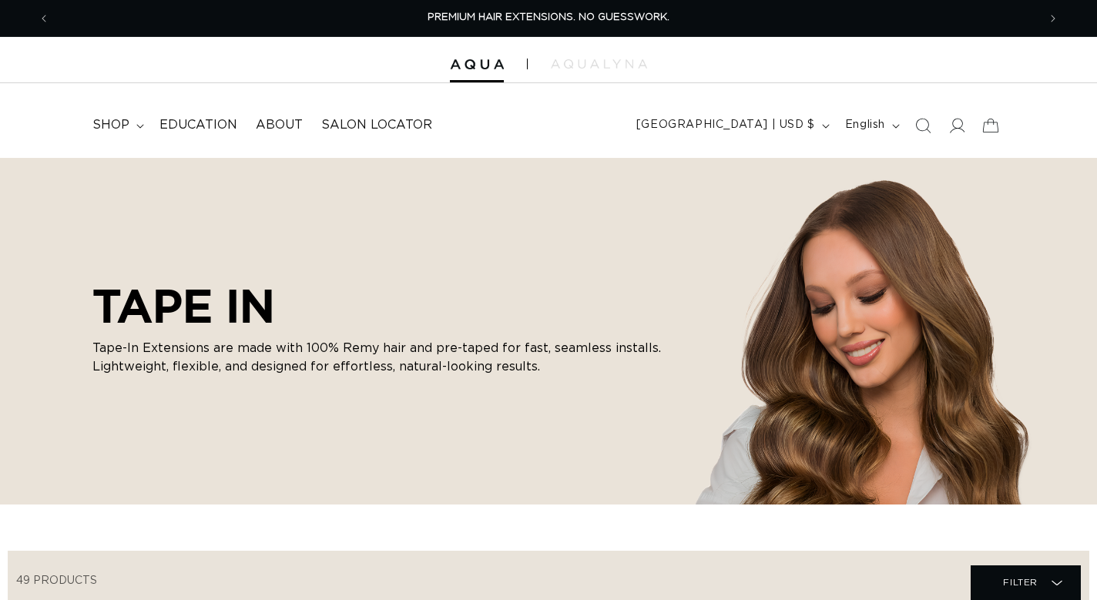  I want to click on a: Salon Locator, so click(377, 125).